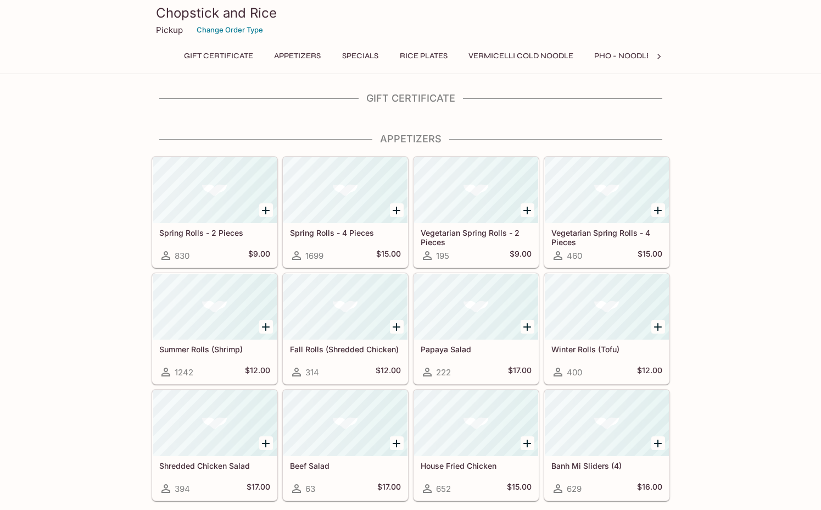 The height and width of the screenshot is (510, 821). What do you see at coordinates (607, 423) in the screenshot?
I see `div: Banh Mi Sliders (4)` at bounding box center [607, 423].